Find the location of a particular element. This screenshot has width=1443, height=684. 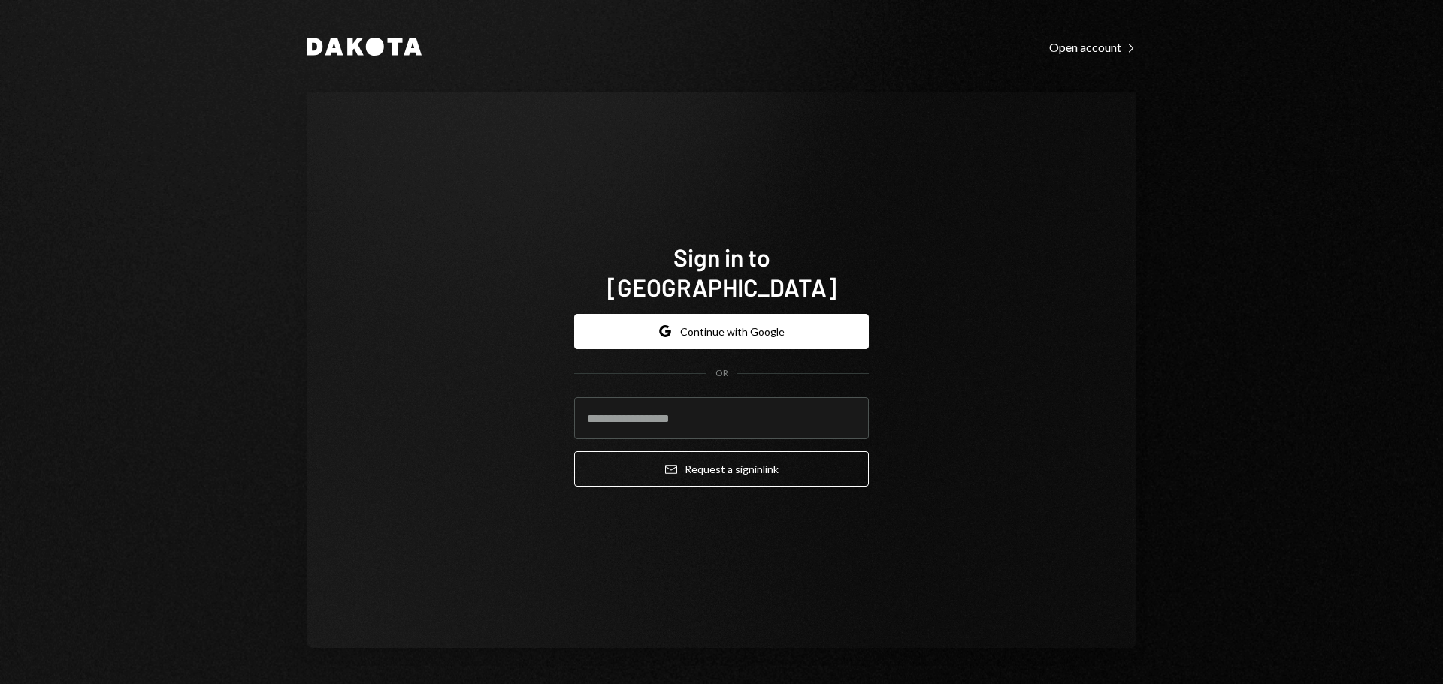

a: Open account is located at coordinates (1092, 47).